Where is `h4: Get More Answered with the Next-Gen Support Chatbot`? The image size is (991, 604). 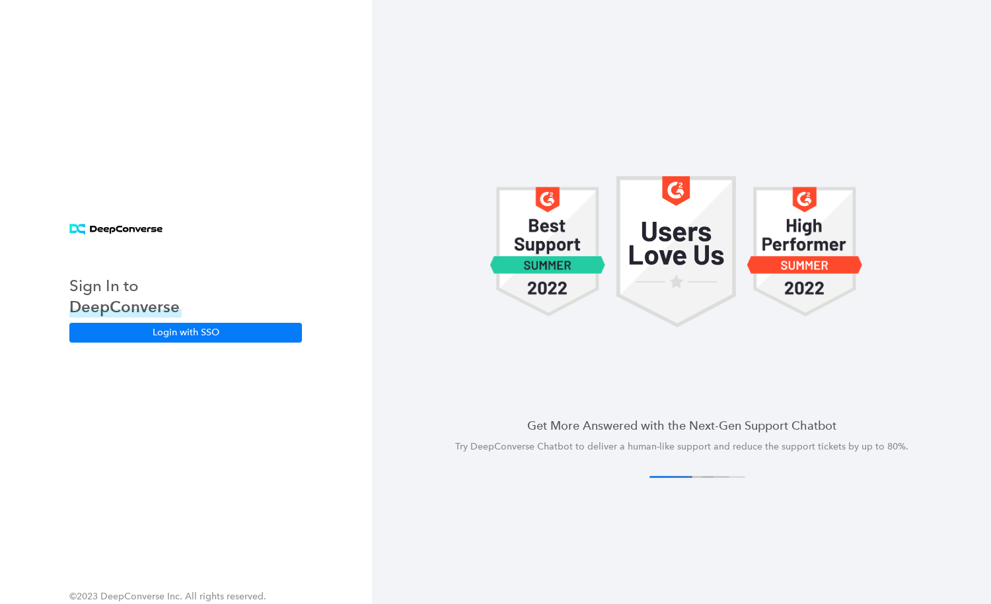 h4: Get More Answered with the Next-Gen Support Chatbot is located at coordinates (682, 425).